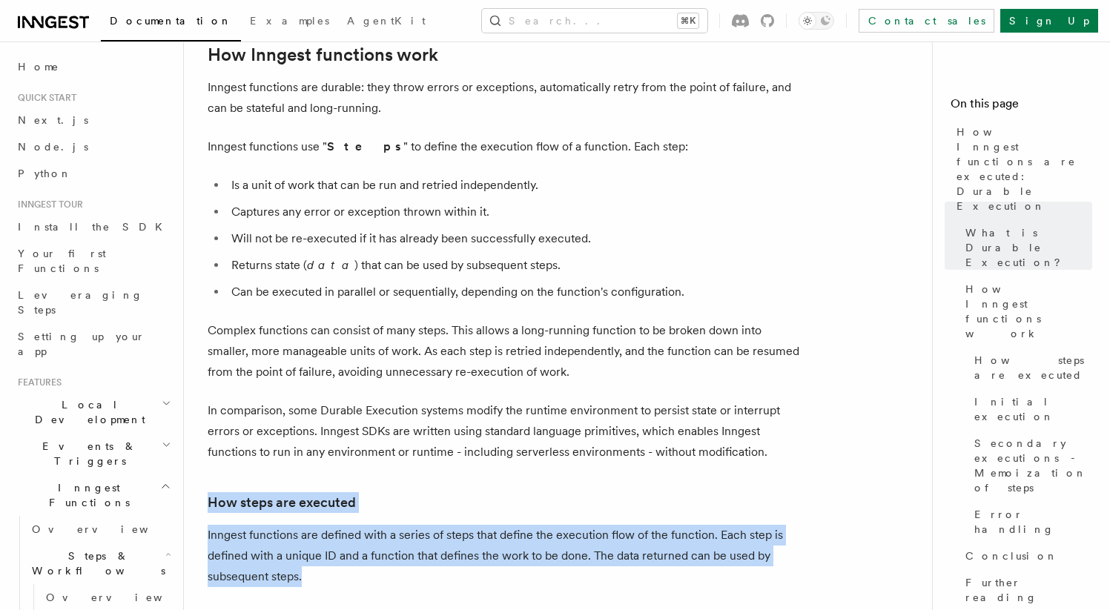 The width and height of the screenshot is (1110, 610). What do you see at coordinates (87, 412) in the screenshot?
I see `span: Local Development` at bounding box center [87, 412].